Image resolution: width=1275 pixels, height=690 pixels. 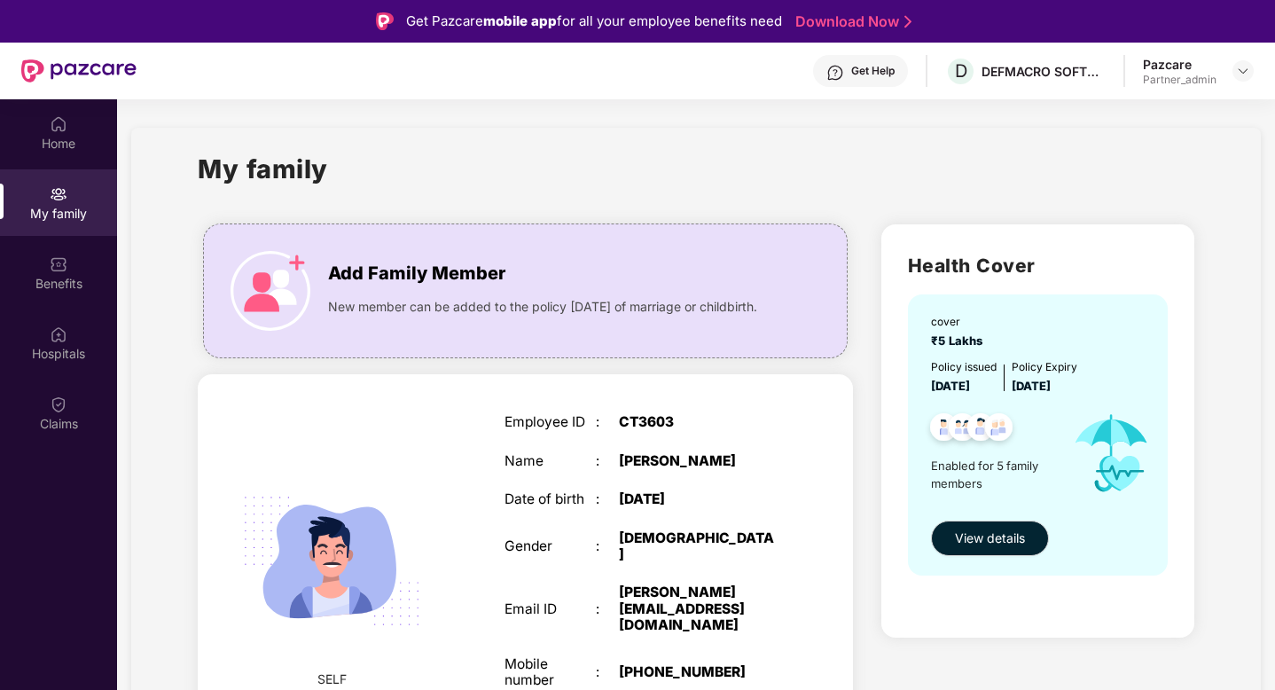 I want to click on div: Partner_admin, so click(x=1179, y=80).